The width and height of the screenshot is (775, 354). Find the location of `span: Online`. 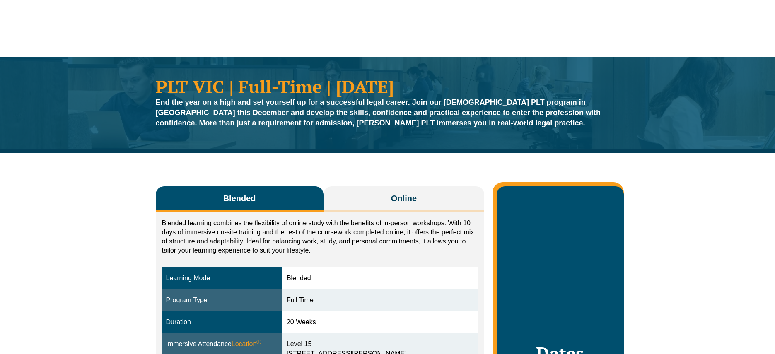

span: Online is located at coordinates (404, 198).